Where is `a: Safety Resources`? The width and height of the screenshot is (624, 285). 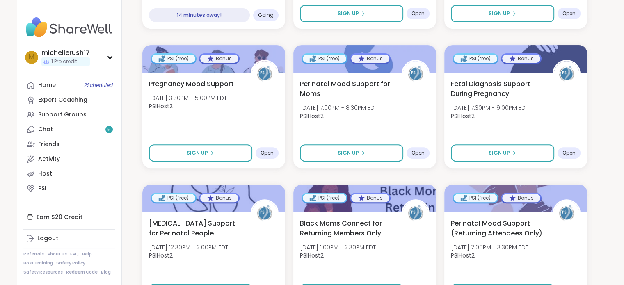
a: Safety Resources is located at coordinates (43, 273).